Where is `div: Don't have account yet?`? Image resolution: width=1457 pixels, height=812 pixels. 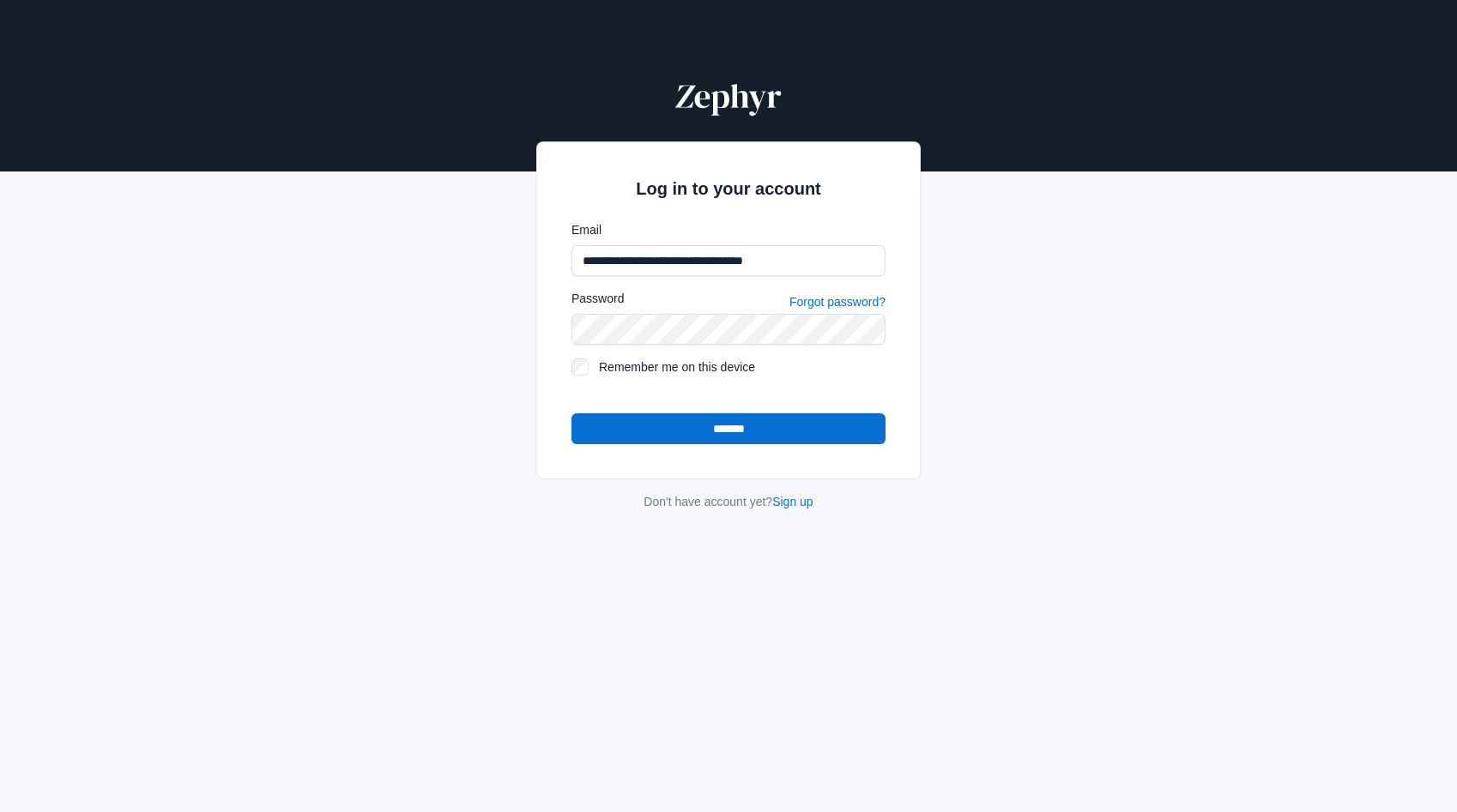
div: Don't have account yet? is located at coordinates (728, 502).